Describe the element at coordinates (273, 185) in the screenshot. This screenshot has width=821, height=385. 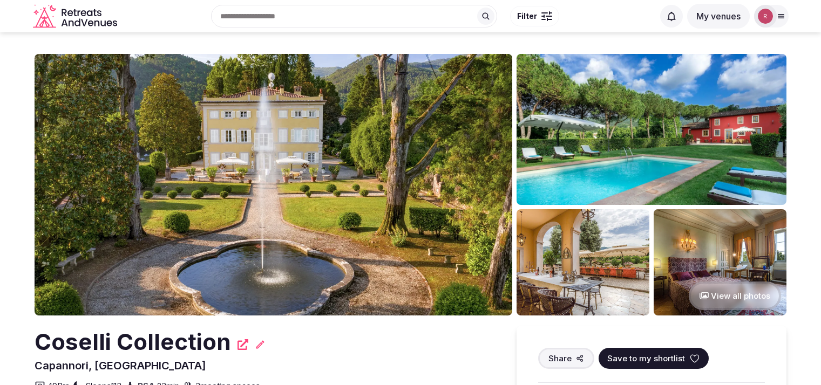
I see `img: Venue cover photo` at that location.